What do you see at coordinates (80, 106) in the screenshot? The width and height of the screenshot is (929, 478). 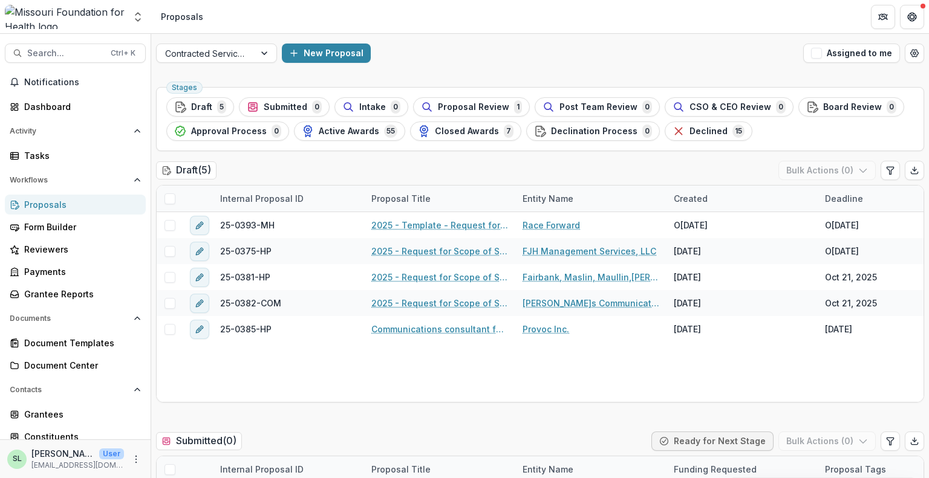 I see `div: Dashboard` at bounding box center [80, 106].